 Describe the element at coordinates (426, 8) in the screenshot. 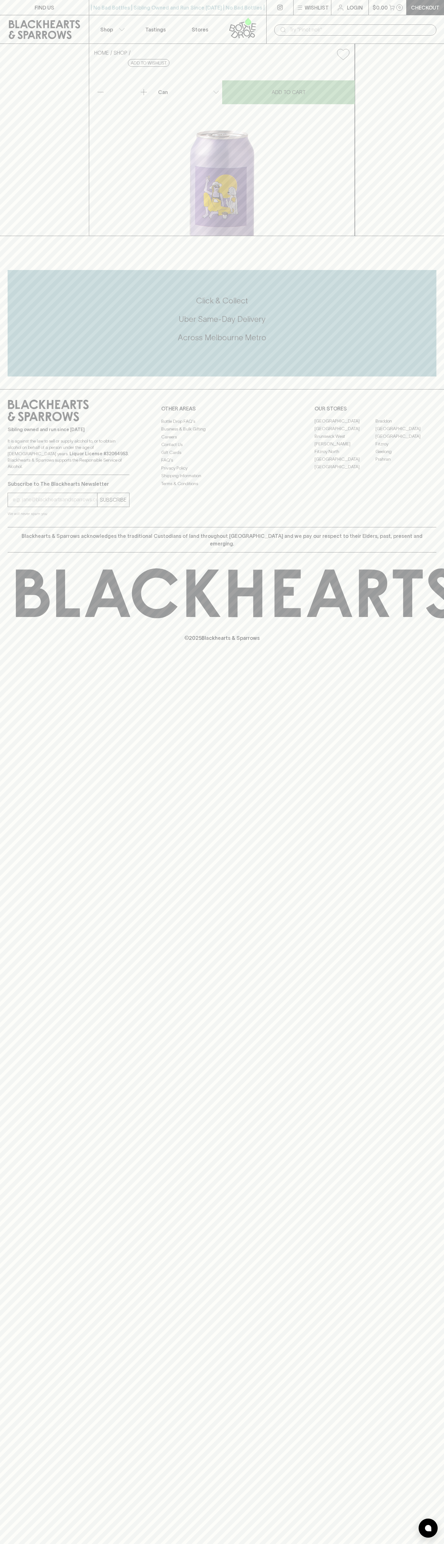

I see `p: Checkout` at that location.